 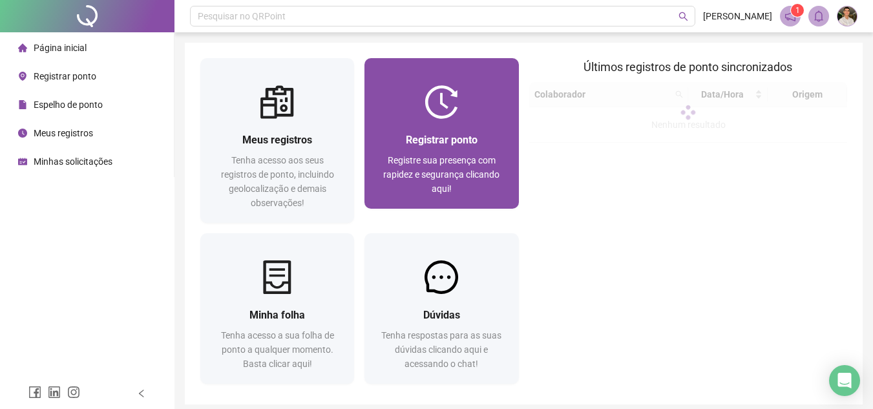 I want to click on span: notification, so click(x=791, y=16).